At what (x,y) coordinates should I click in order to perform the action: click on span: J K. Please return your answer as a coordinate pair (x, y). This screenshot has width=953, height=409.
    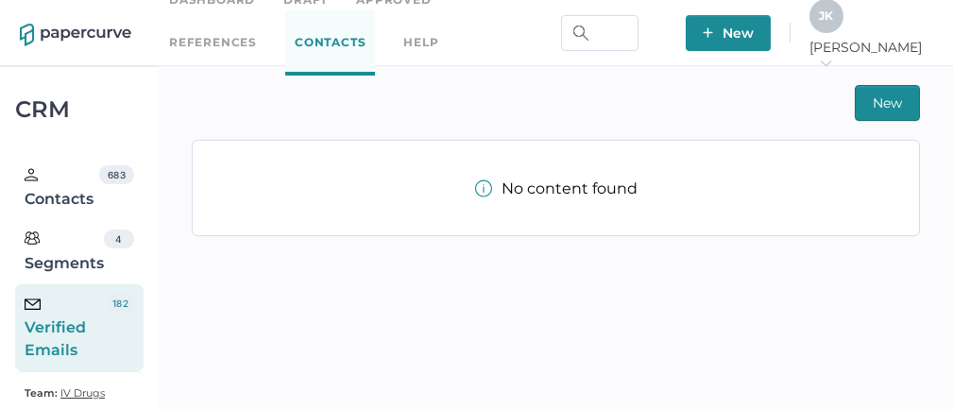
    Looking at the image, I should click on (826, 15).